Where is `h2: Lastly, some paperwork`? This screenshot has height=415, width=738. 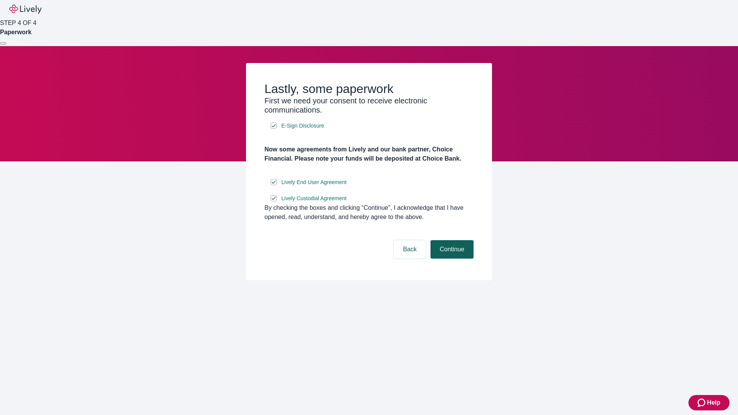 h2: Lastly, some paperwork is located at coordinates (369, 89).